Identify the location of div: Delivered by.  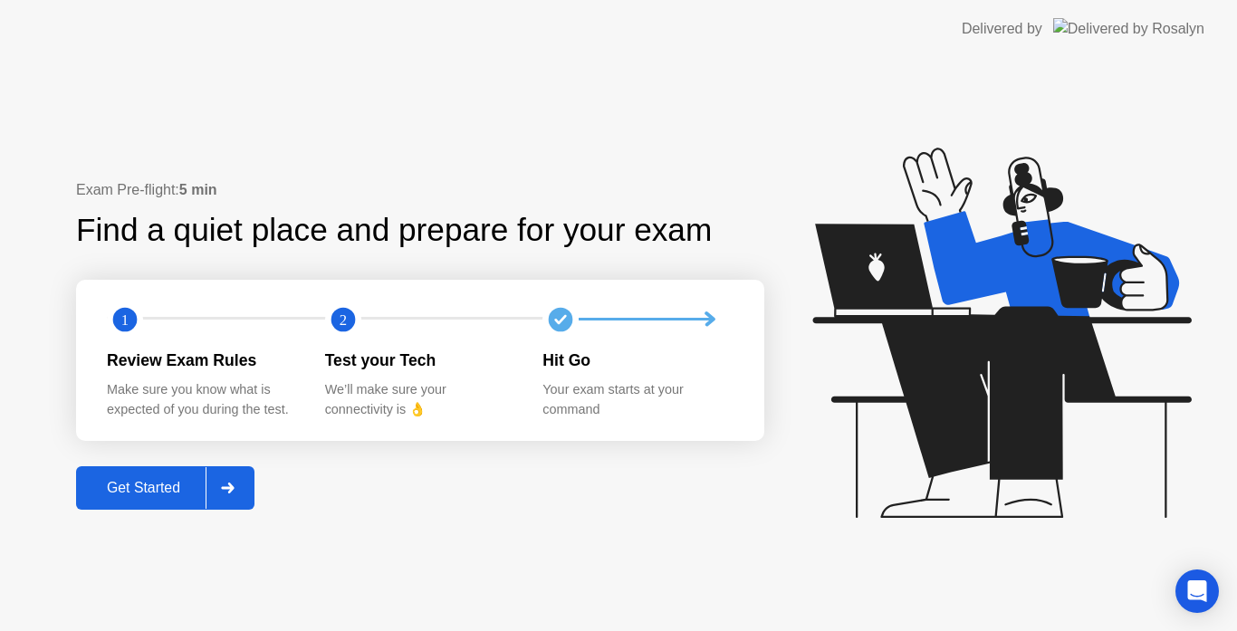
(1001, 29).